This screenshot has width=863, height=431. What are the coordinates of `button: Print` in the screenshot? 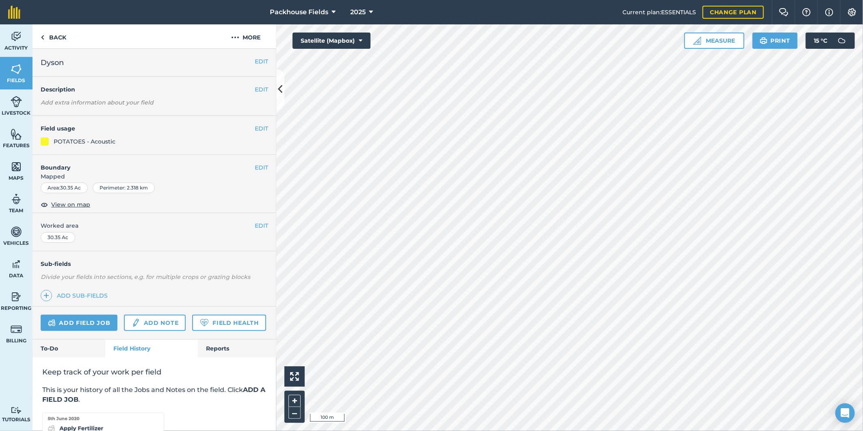 It's located at (775, 41).